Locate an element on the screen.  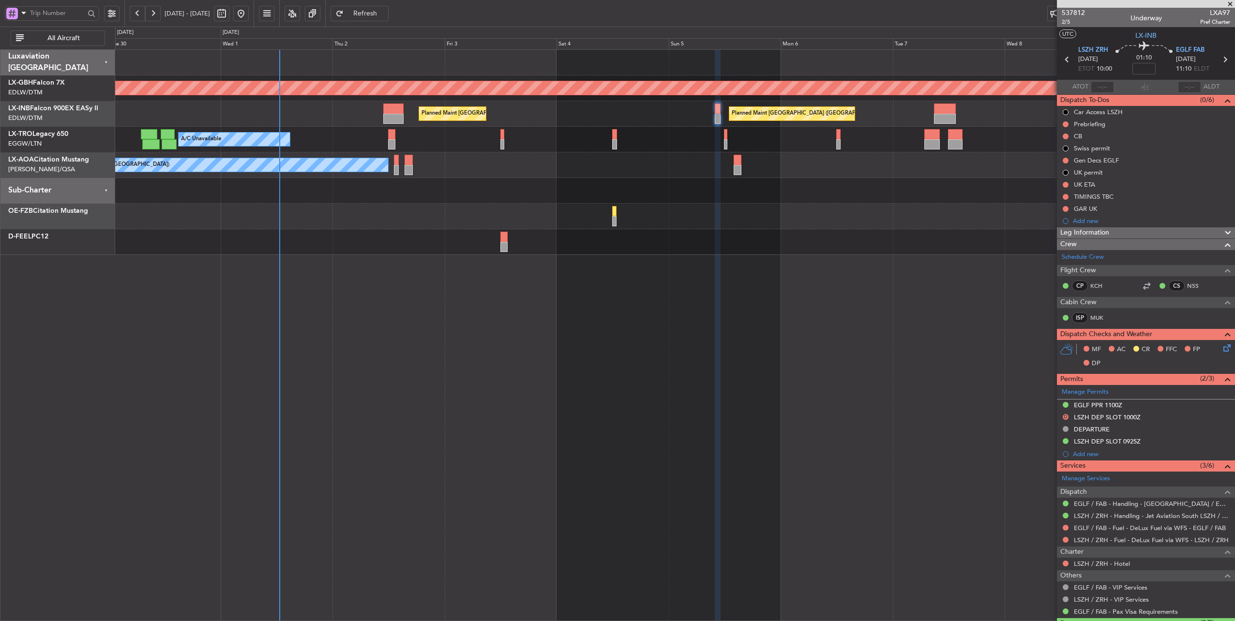
span: (2/3) is located at coordinates (1207, 378).